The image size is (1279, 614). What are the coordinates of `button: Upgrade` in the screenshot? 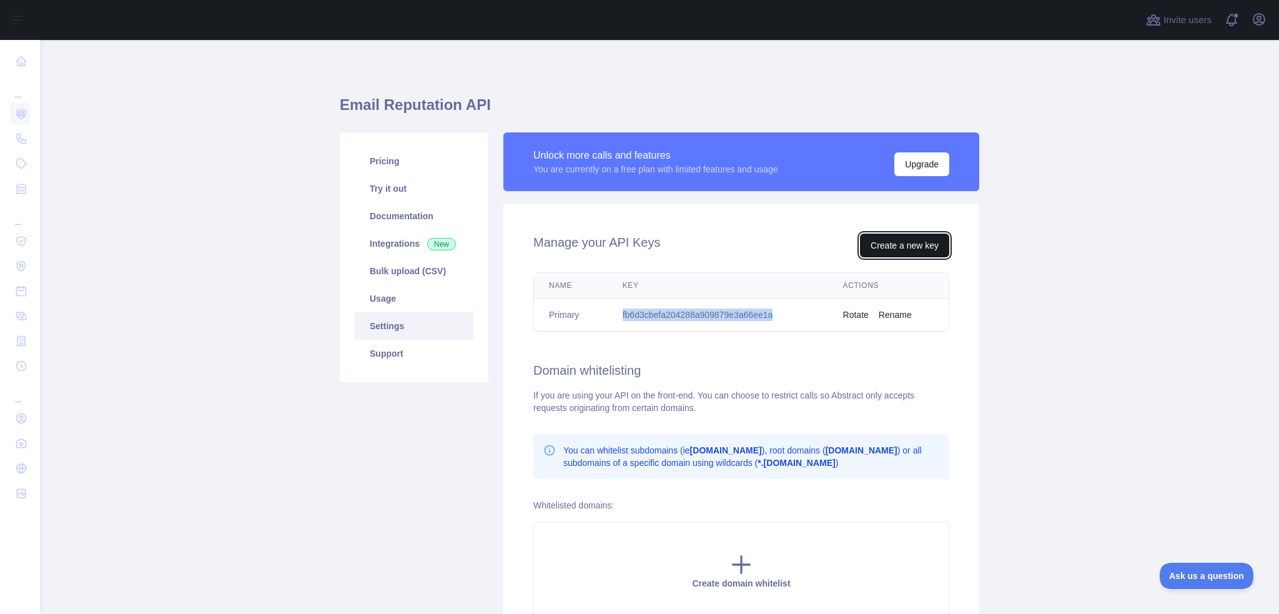 It's located at (921, 164).